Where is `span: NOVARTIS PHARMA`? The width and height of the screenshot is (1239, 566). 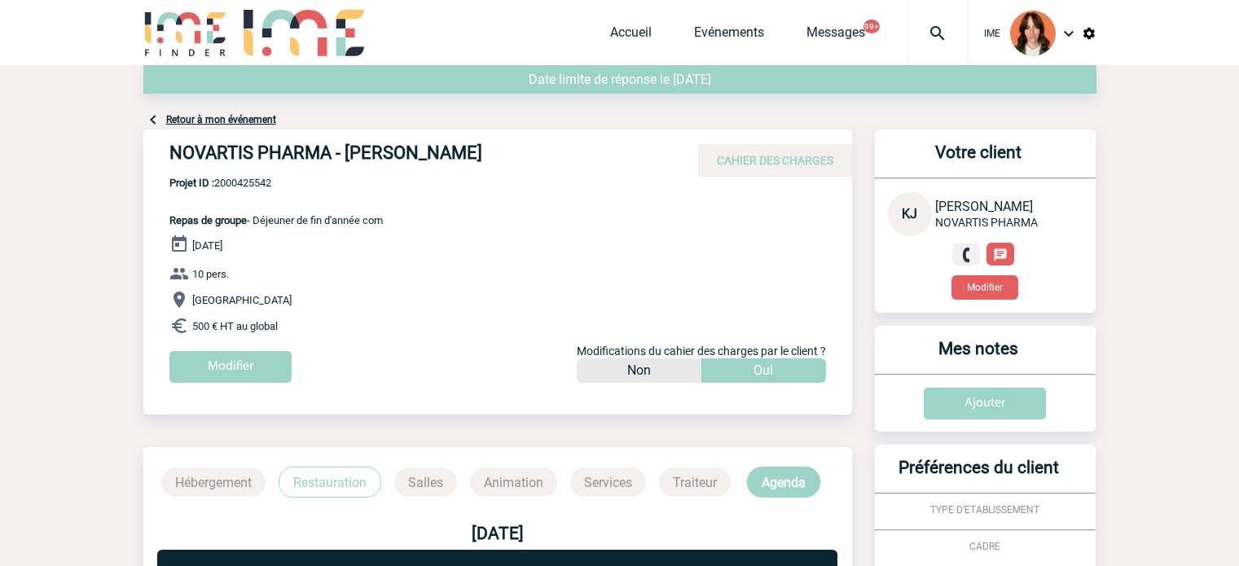
span: NOVARTIS PHARMA is located at coordinates (986, 222).